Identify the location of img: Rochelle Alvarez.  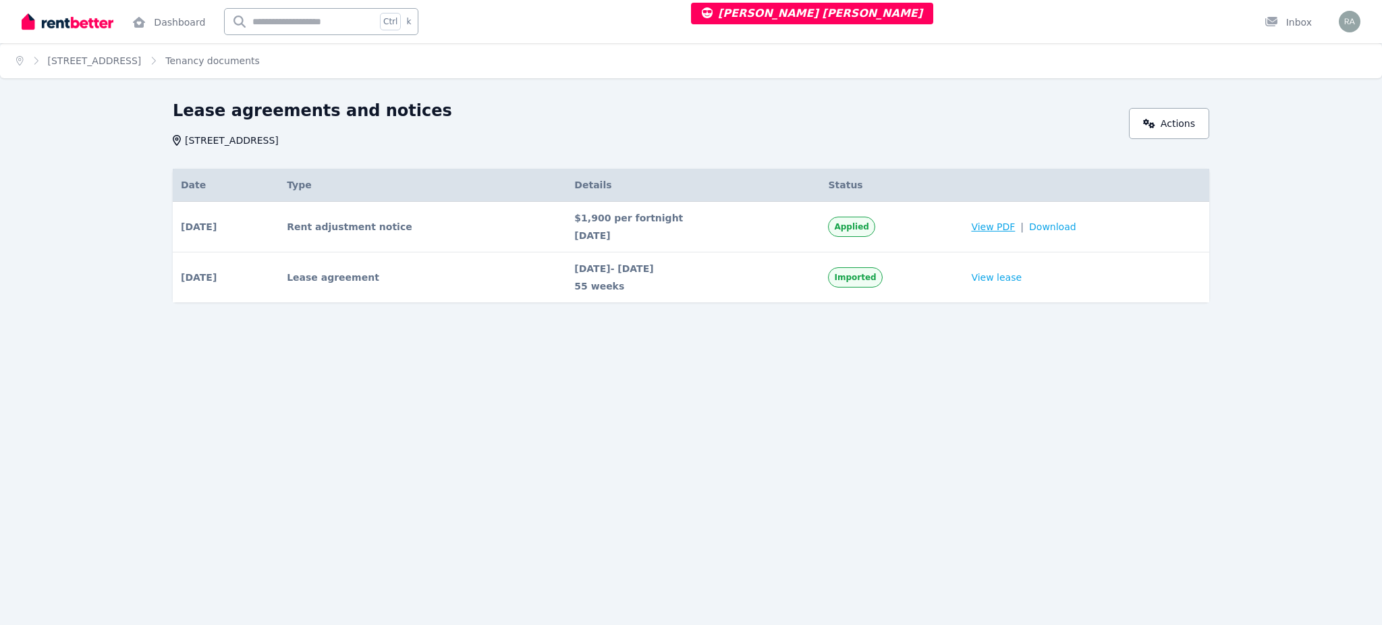
(1350, 22).